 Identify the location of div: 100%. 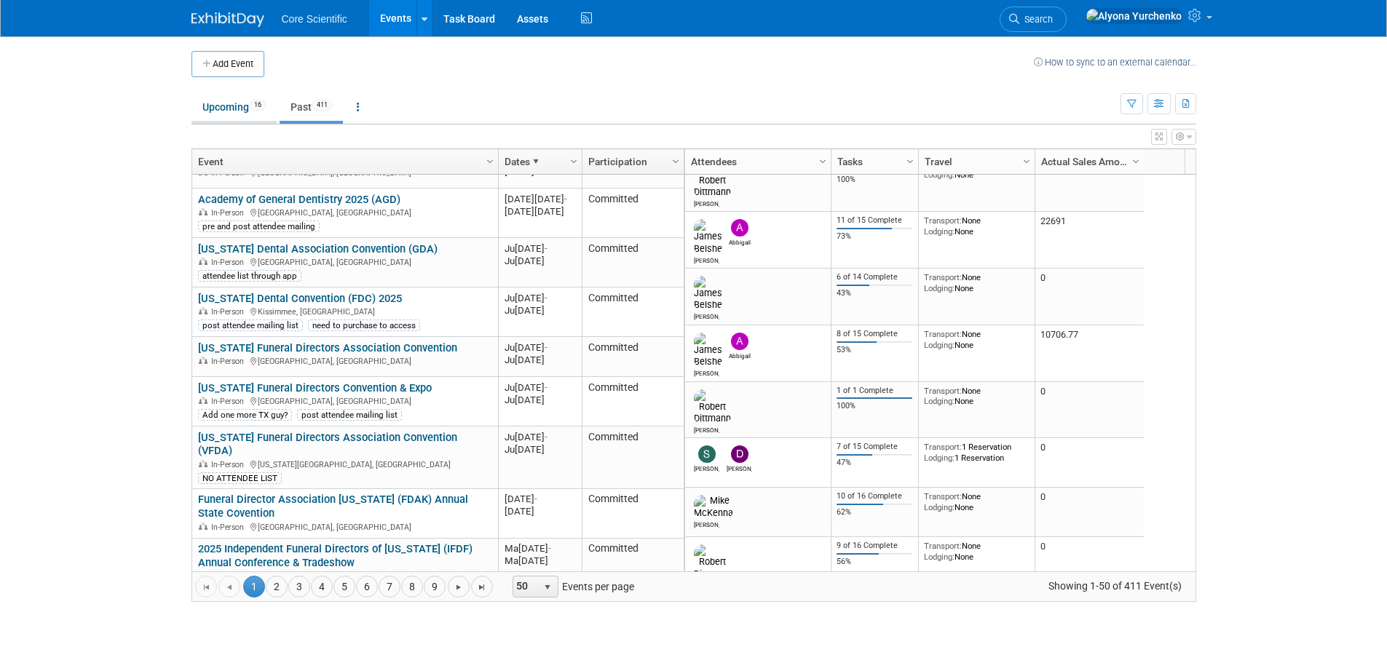
(874, 406).